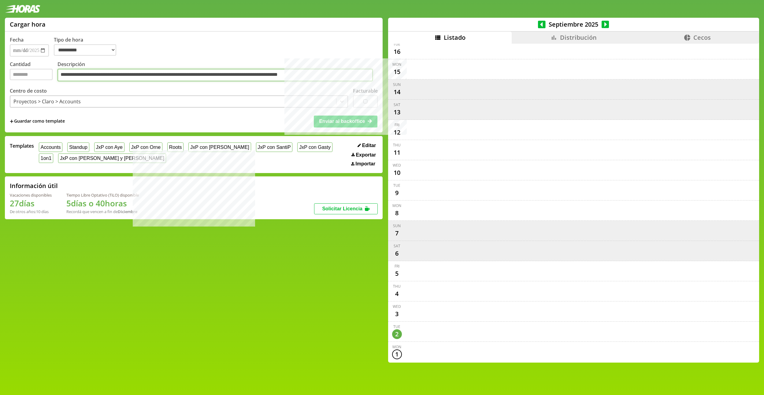 This screenshot has width=764, height=395. Describe the element at coordinates (397, 52) in the screenshot. I see `div: 16` at that location.